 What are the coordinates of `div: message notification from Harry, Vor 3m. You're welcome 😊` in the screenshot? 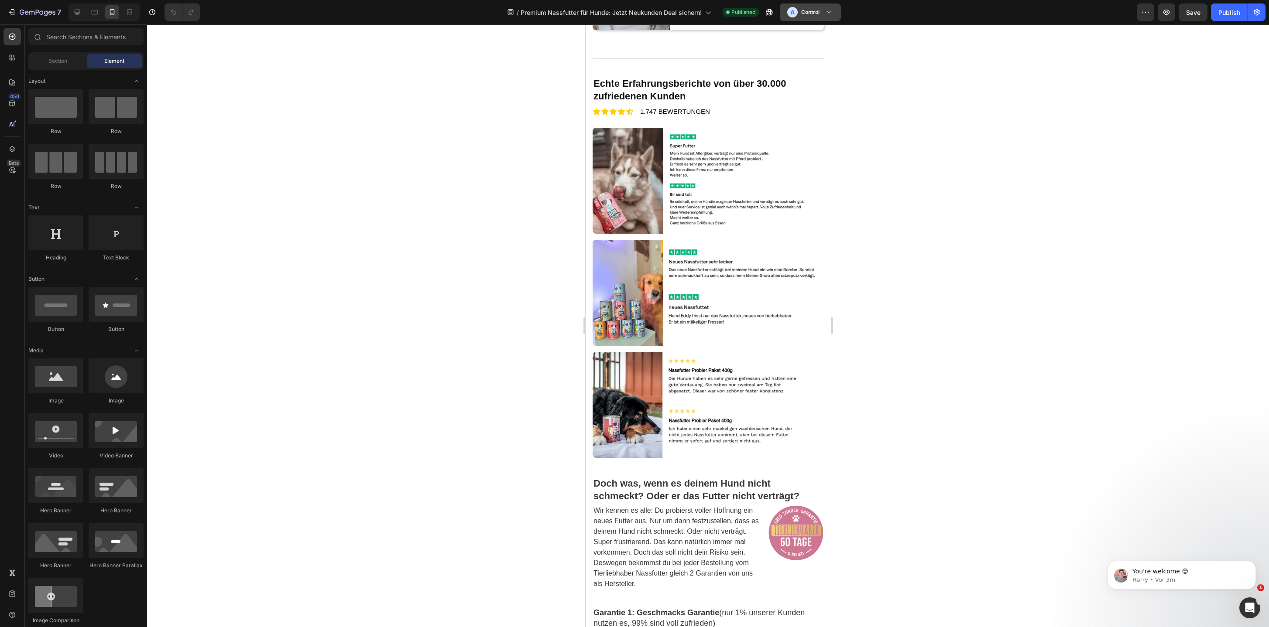 It's located at (87, 33).